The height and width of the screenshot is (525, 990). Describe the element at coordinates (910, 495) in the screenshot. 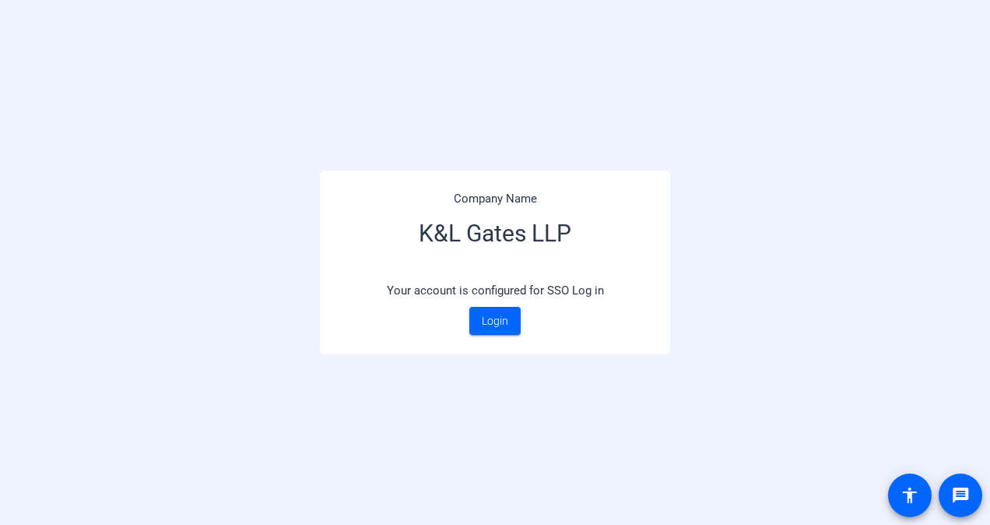

I see `mat-icon: accessibility` at that location.